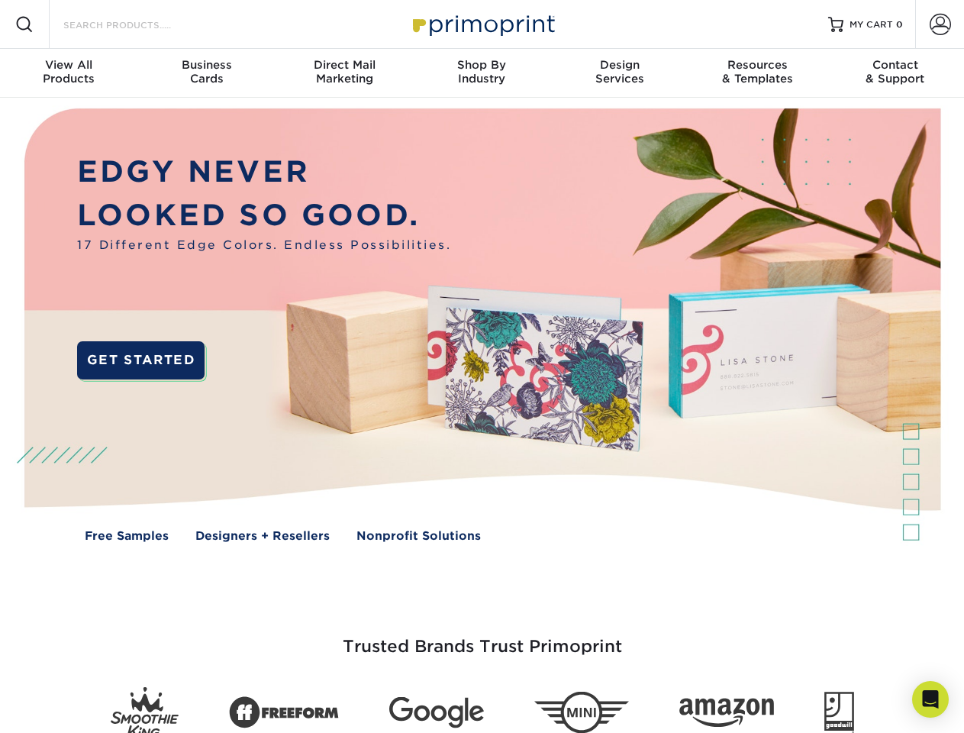 The image size is (964, 733). What do you see at coordinates (757, 65) in the screenshot?
I see `span: Resources` at bounding box center [757, 65].